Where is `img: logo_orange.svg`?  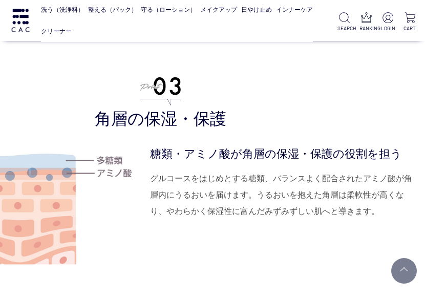
img: logo_orange.svg is located at coordinates (20, 20).